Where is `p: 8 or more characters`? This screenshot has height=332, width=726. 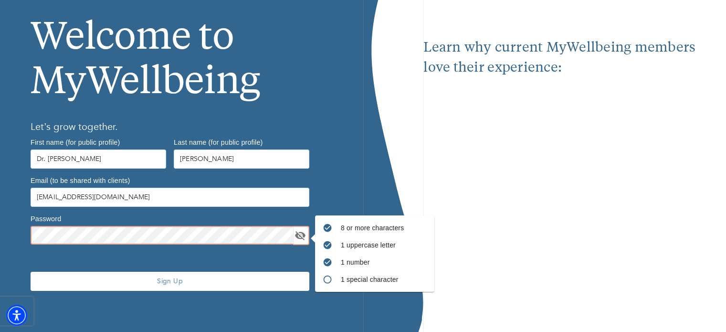
p: 8 or more characters is located at coordinates (384, 228).